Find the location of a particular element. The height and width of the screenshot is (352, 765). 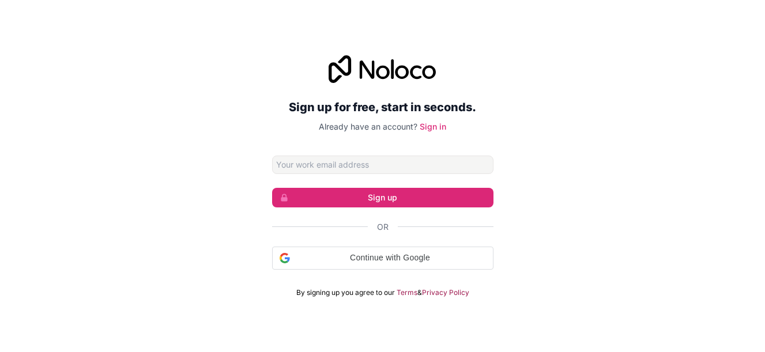

a: Privacy Policy is located at coordinates (445, 293).